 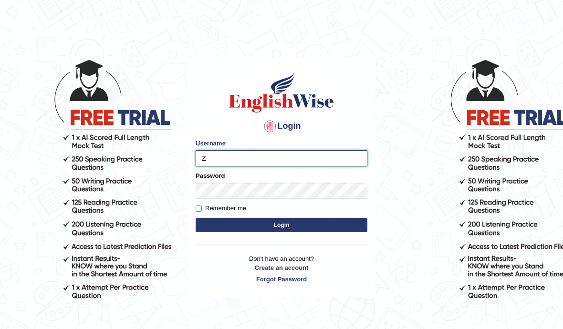 I want to click on label: Remember me, so click(x=221, y=209).